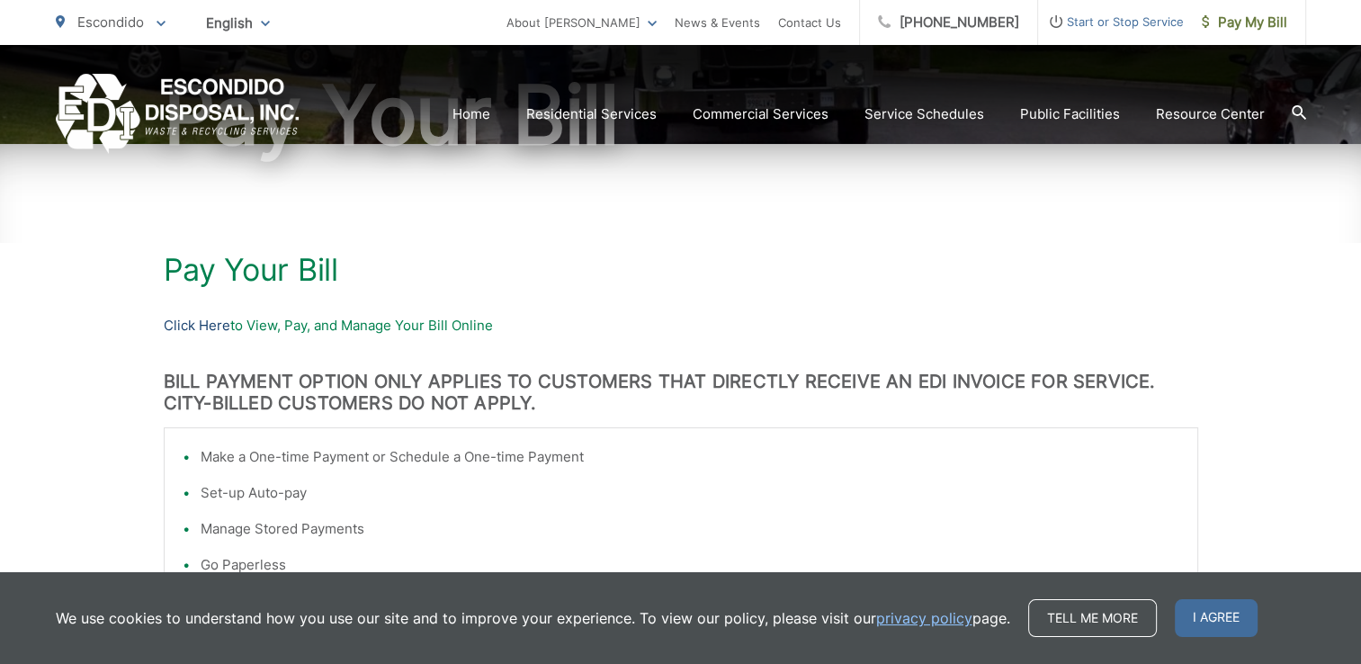 This screenshot has width=1361, height=664. Describe the element at coordinates (681, 392) in the screenshot. I see `h3: BILL PAYMENT OPTION ONLY APPLIES TO CUSTOMERS THAT DIRECTLY RECEIVE AN EDI INVOICE FOR SERVICE. C...` at that location.